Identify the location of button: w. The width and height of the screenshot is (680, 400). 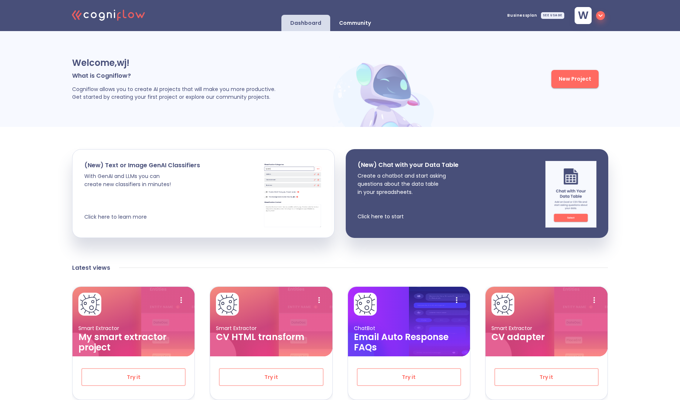
(589, 16).